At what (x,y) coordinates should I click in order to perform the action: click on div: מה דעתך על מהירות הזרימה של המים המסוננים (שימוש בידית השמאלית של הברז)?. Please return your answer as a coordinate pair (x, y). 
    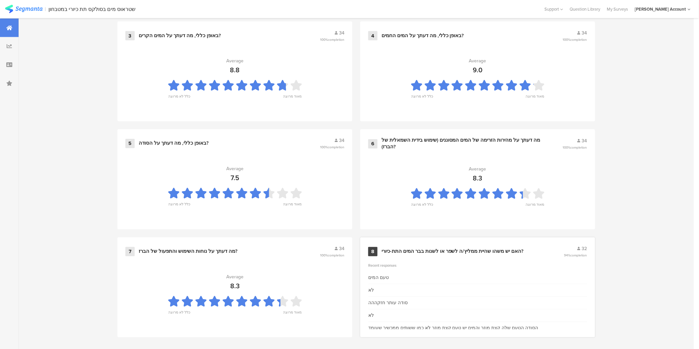
    Looking at the image, I should click on (464, 144).